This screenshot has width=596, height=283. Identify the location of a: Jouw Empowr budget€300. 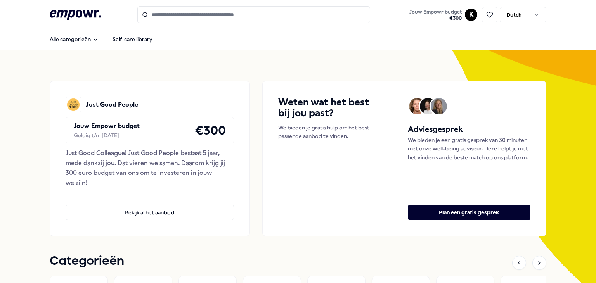
(435, 15).